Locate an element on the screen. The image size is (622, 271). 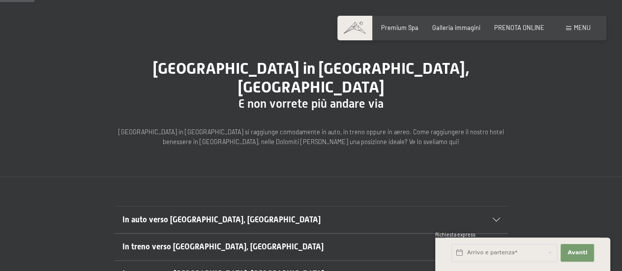
a: Premium Spa is located at coordinates (400, 28).